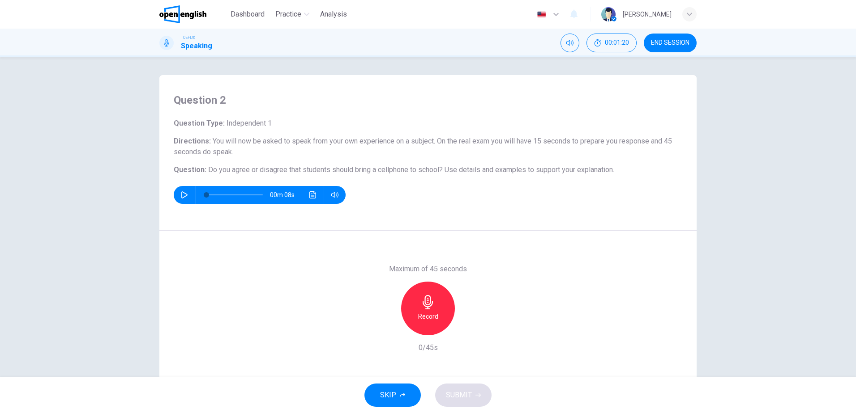 The height and width of the screenshot is (413, 856). I want to click on img: Profile picture, so click(608, 14).